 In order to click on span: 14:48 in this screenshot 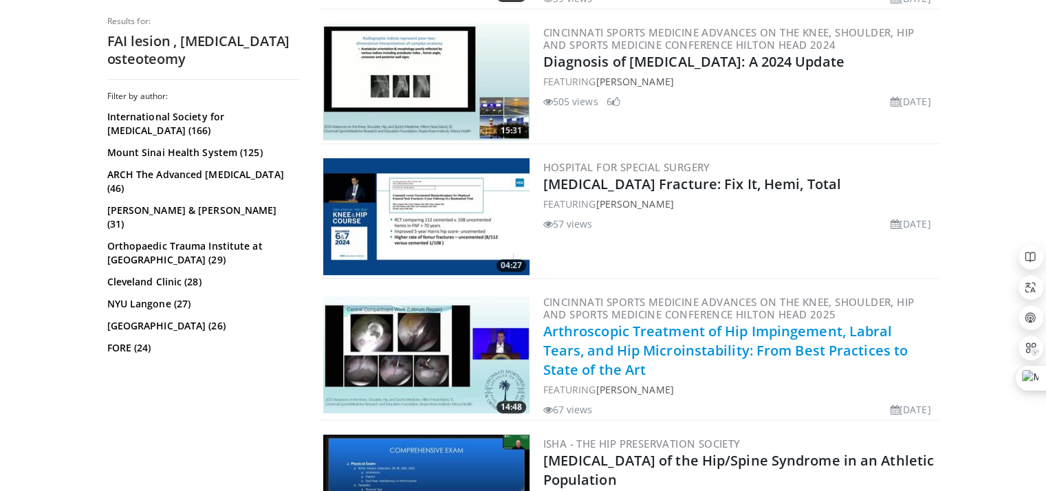, I will do `click(511, 407)`.